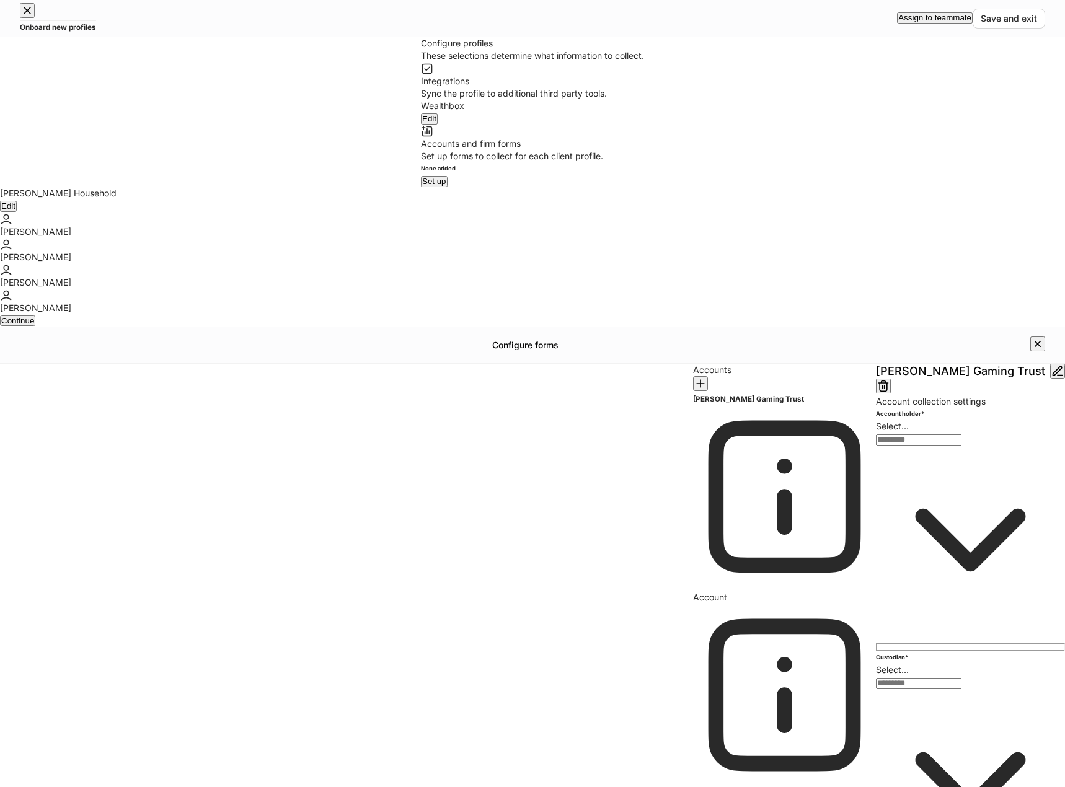  What do you see at coordinates (533, 156) in the screenshot?
I see `div: Set up forms to collect for each client profile.` at bounding box center [533, 156].